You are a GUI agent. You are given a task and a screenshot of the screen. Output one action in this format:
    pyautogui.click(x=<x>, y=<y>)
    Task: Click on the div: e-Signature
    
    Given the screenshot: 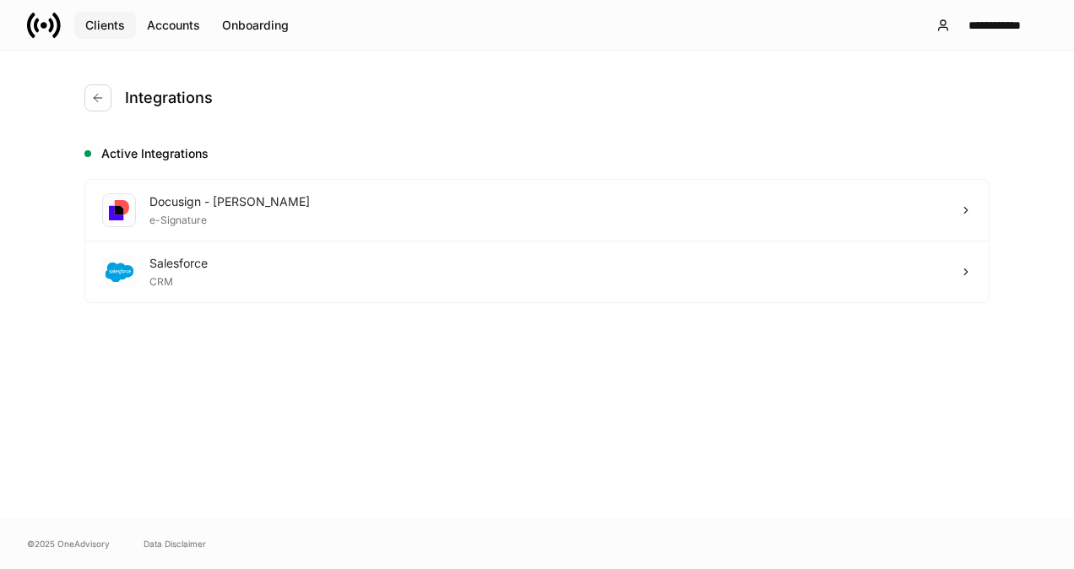 What is the action you would take?
    pyautogui.click(x=230, y=219)
    